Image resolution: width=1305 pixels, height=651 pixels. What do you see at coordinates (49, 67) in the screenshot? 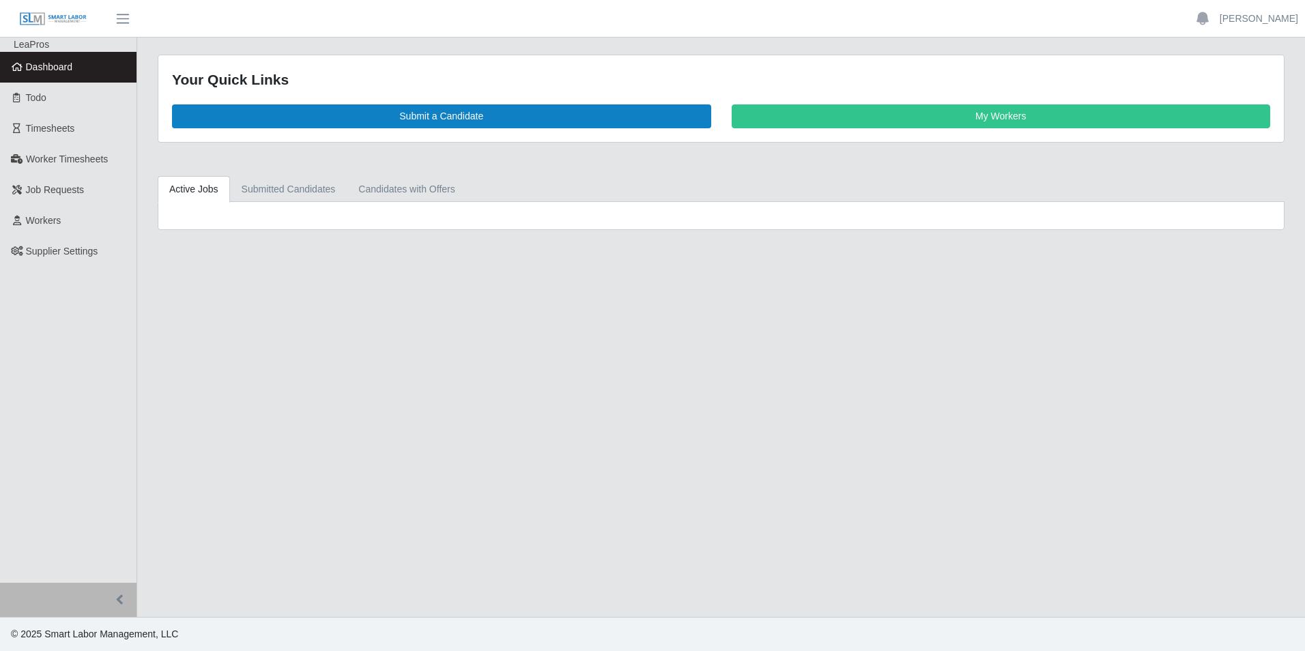
I see `span: Dashboard` at bounding box center [49, 67].